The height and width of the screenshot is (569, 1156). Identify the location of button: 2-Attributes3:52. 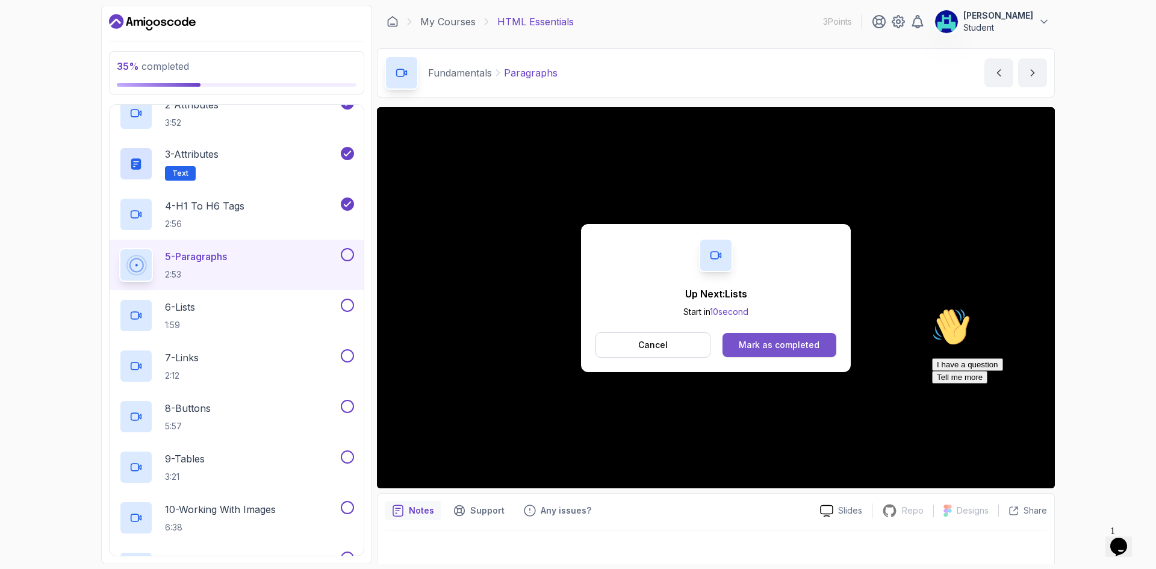
(237, 113).